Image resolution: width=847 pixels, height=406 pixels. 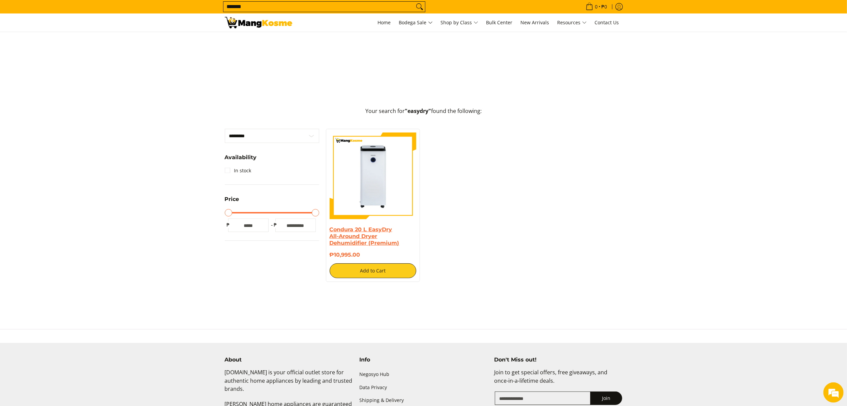 I want to click on nav: Main Menu, so click(x=460, y=23).